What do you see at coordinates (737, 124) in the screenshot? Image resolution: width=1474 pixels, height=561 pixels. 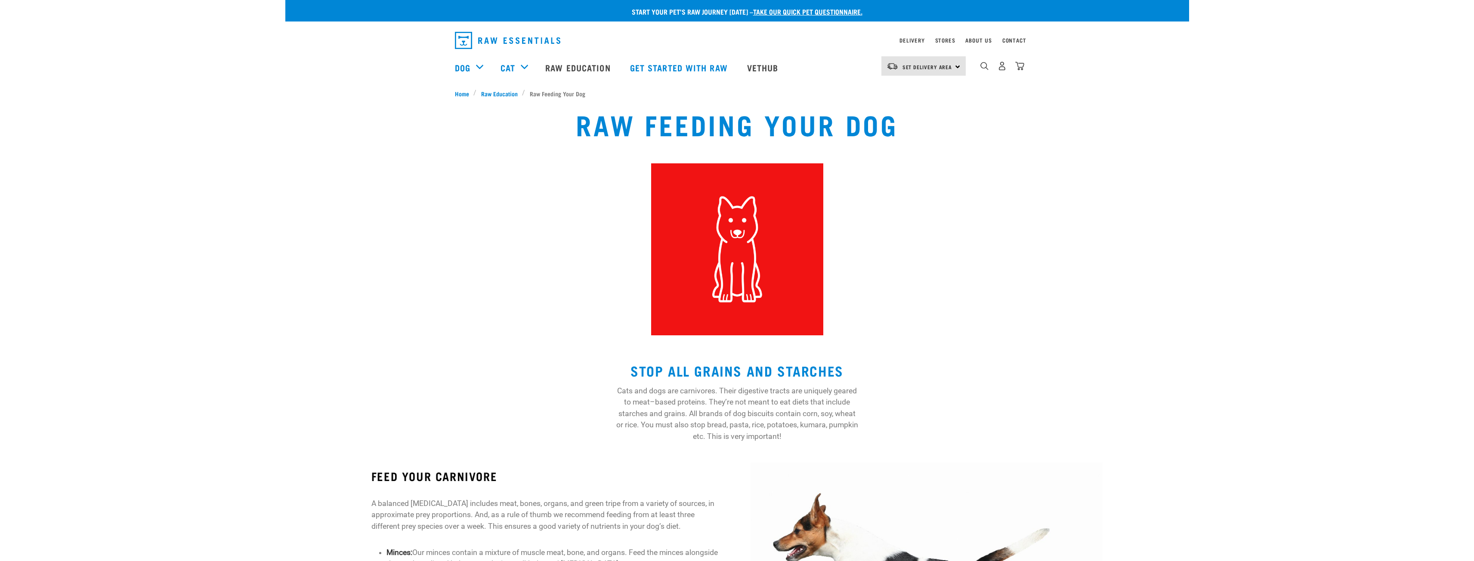 I see `h1: Raw Feeding Your Dog` at bounding box center [737, 124].